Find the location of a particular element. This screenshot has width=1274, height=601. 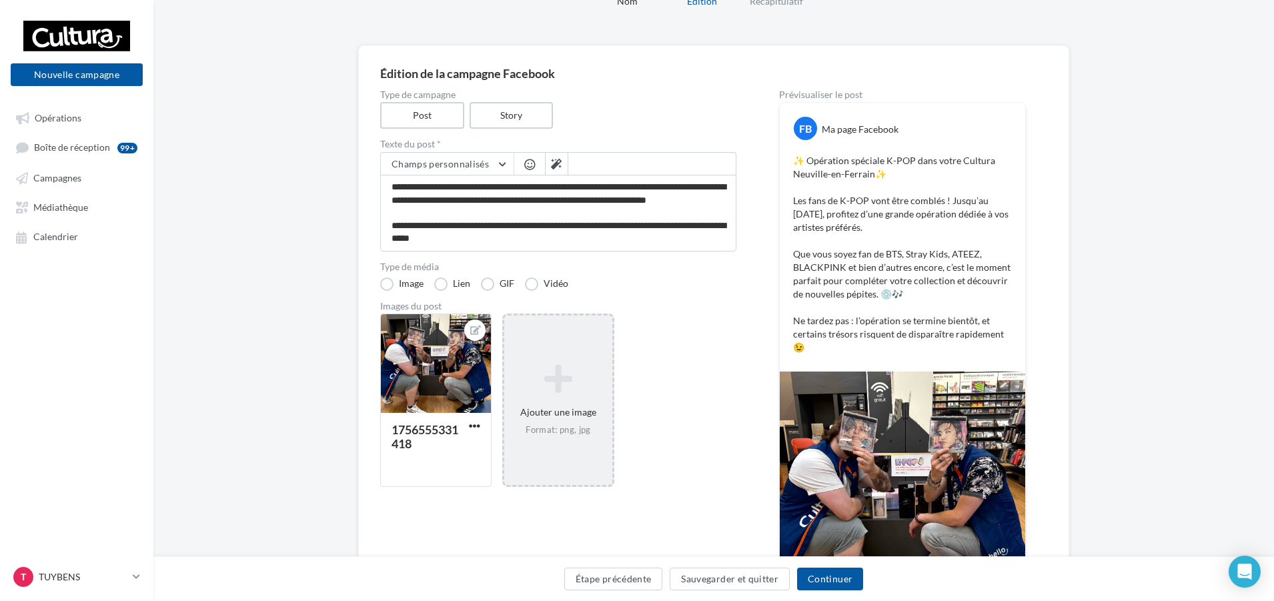

span: T is located at coordinates (23, 577).